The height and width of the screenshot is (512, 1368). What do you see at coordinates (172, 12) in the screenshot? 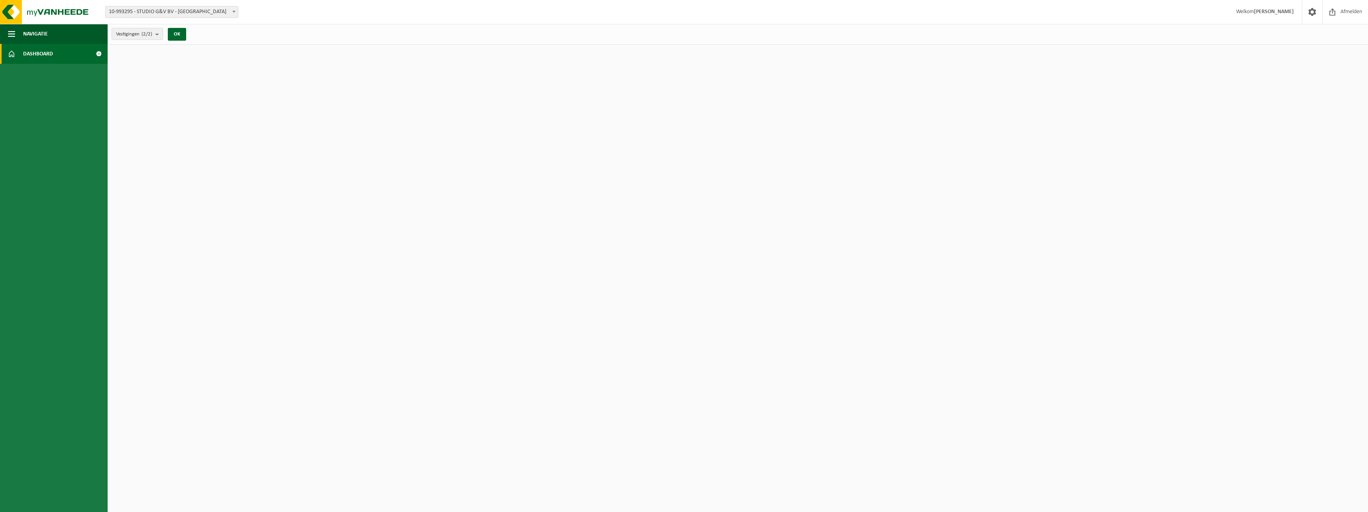
I see `span: 10-993295 - STUDIO G&V BV - KORTRIJK` at bounding box center [172, 12].